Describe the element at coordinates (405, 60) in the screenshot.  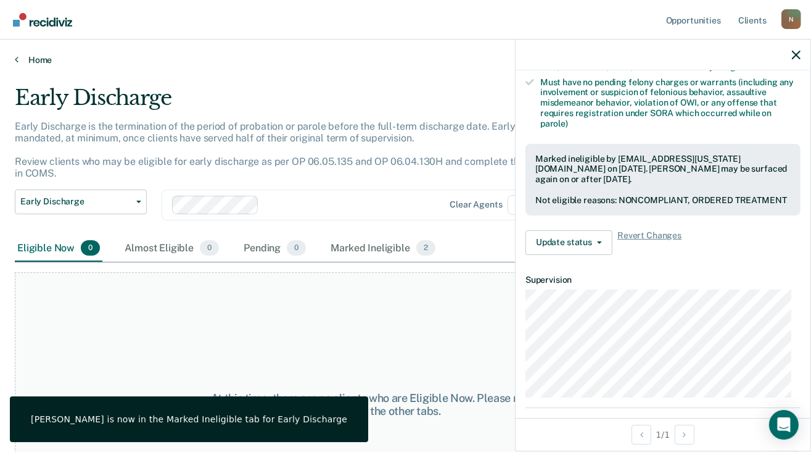
I see `a: Home` at that location.